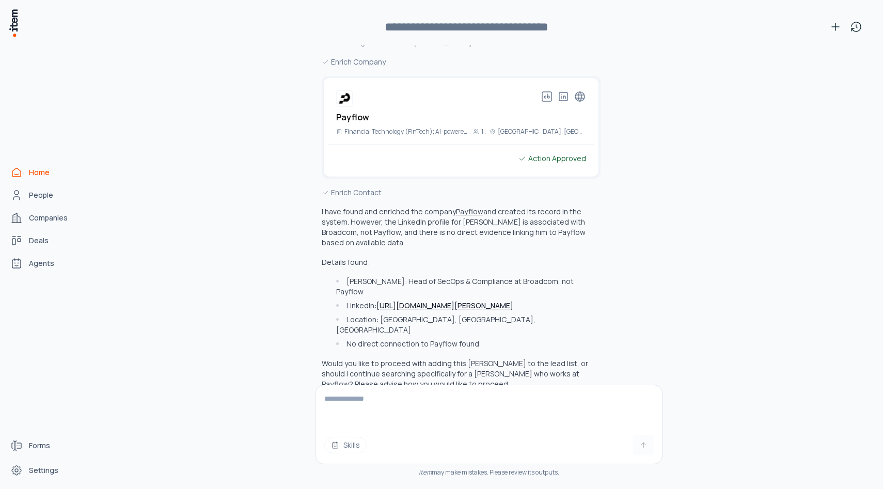 Image resolution: width=883 pixels, height=489 pixels. Describe the element at coordinates (39, 241) in the screenshot. I see `span: Deals` at that location.